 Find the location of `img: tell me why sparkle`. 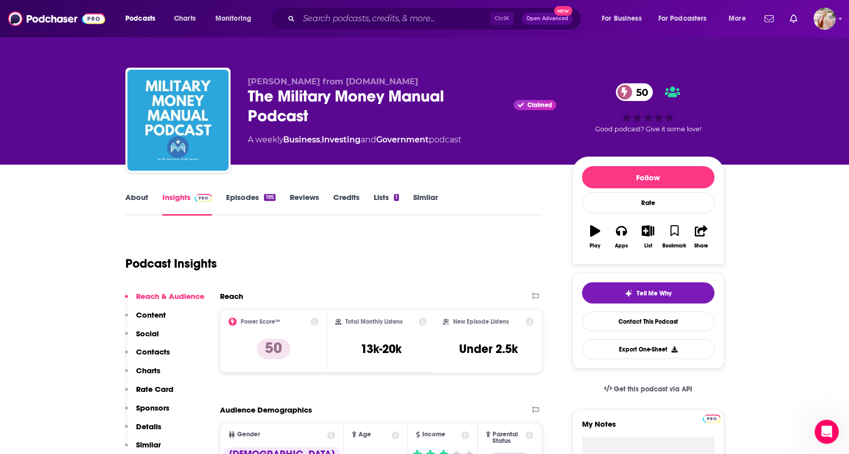

img: tell me why sparkle is located at coordinates (628, 294).